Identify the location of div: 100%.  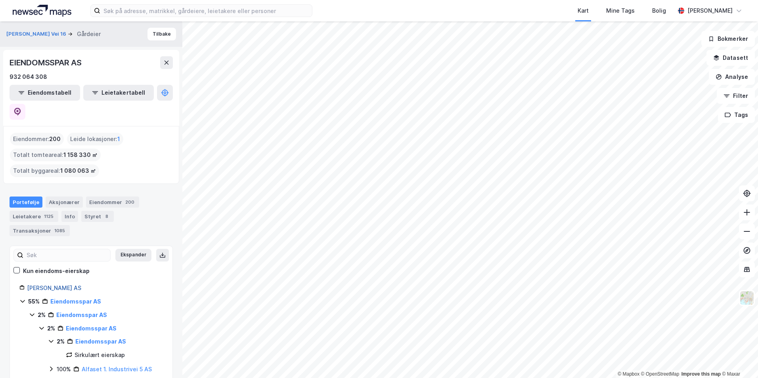
(64, 369).